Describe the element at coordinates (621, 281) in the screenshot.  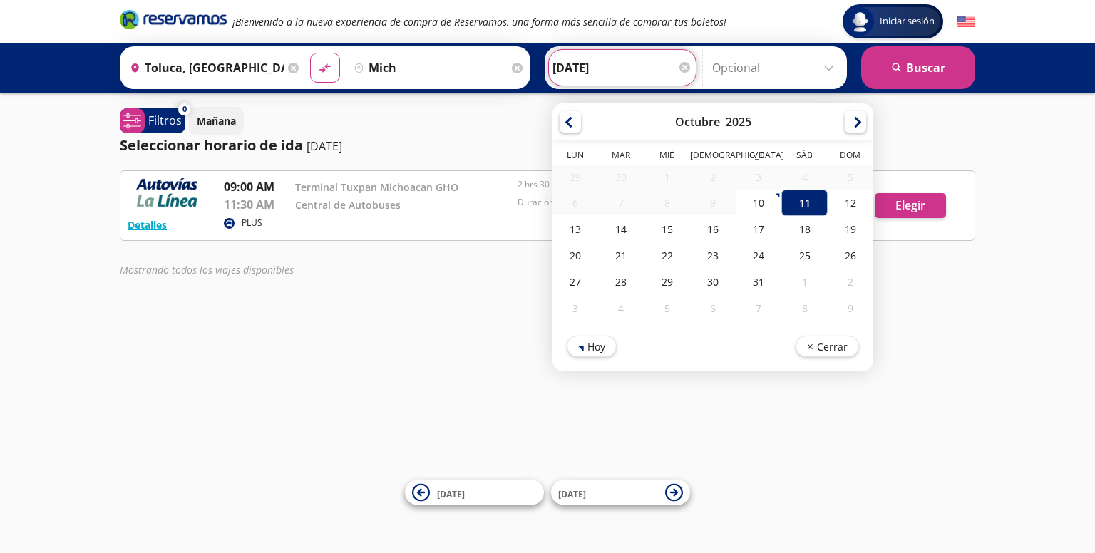
I see `div: 28-Oct-25` at that location.